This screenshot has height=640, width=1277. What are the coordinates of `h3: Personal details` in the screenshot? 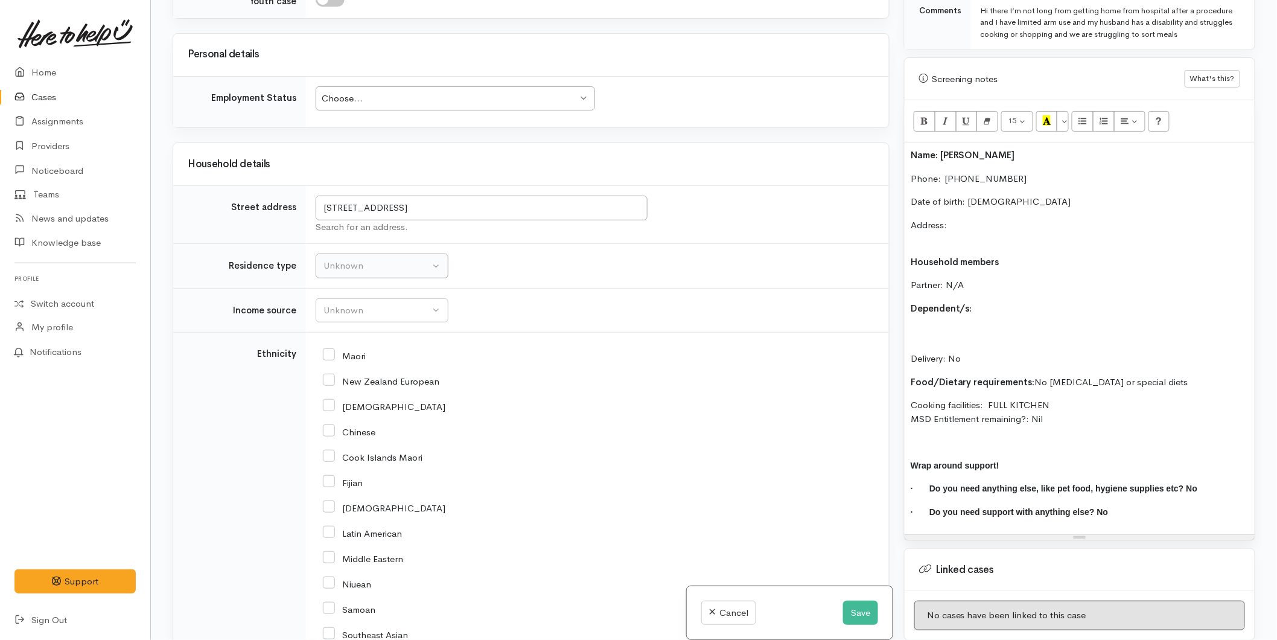 It's located at (531, 54).